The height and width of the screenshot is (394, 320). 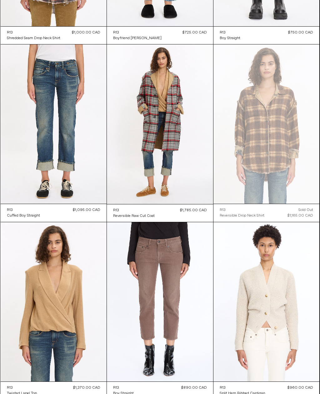 I want to click on a: Cuffed Boy Straight, so click(x=23, y=216).